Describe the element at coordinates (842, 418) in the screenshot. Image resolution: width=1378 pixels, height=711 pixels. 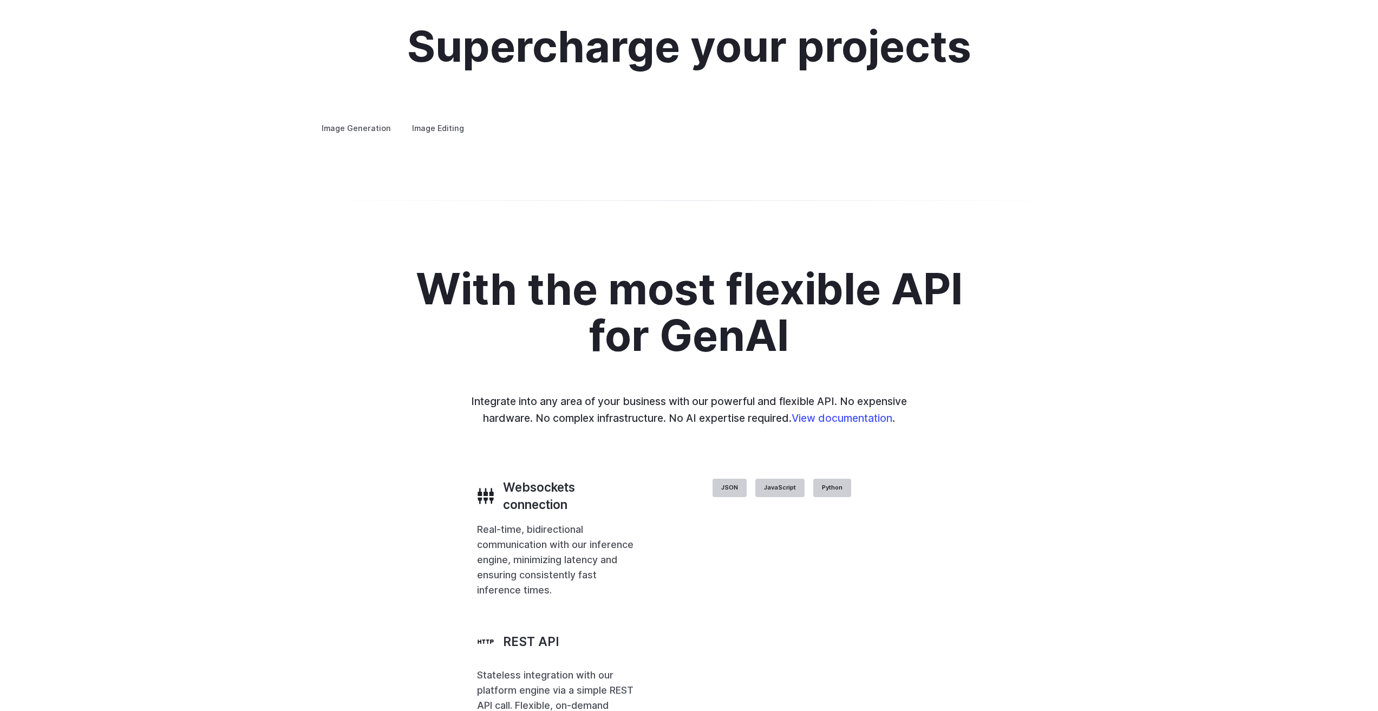
I see `a: View documentation` at that location.